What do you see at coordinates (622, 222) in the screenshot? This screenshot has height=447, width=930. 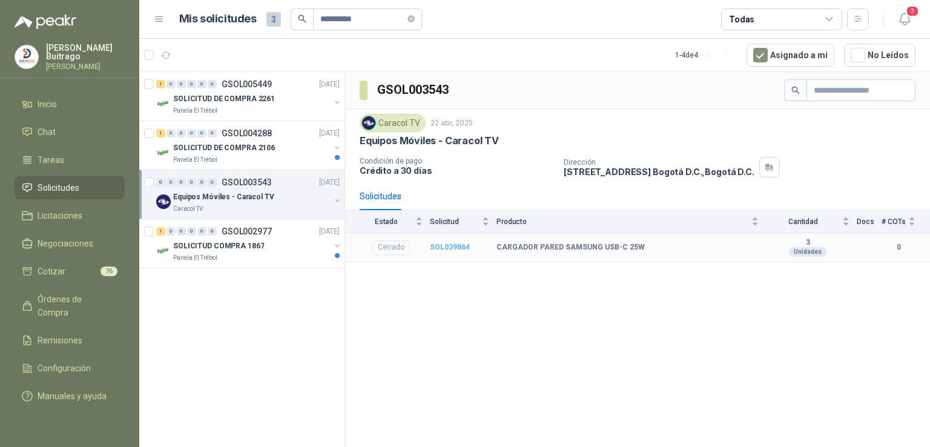 I see `span: Producto` at bounding box center [622, 222].